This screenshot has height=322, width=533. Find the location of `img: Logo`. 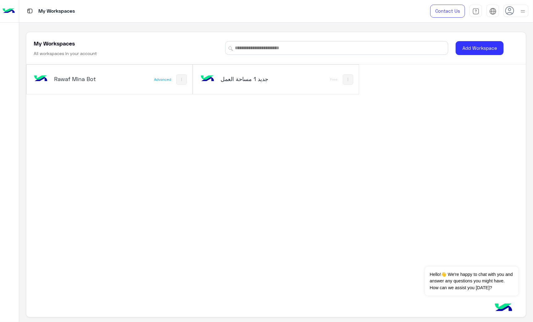

img: Logo is located at coordinates (9, 11).